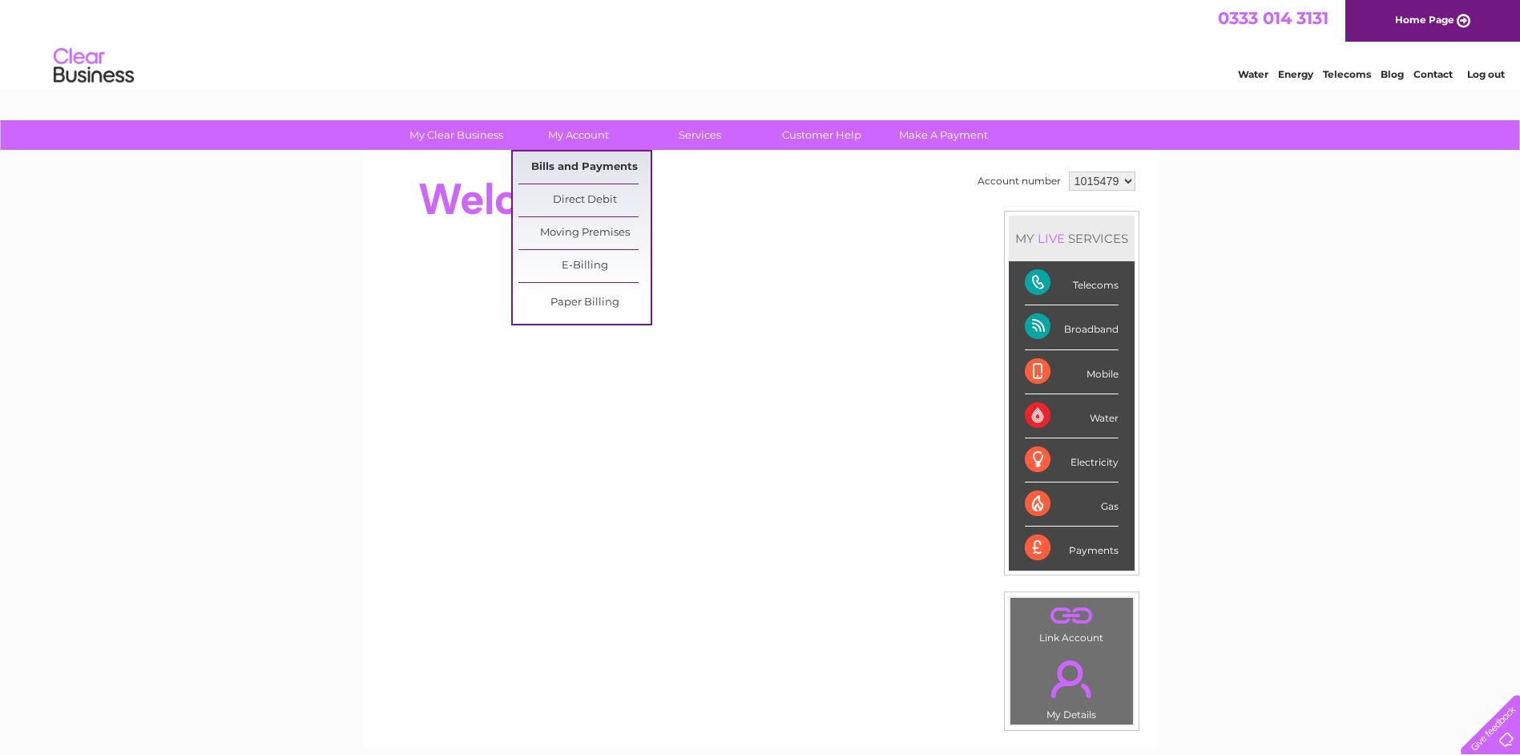 This screenshot has width=1520, height=755. Describe the element at coordinates (578, 135) in the screenshot. I see `a: My Account` at that location.